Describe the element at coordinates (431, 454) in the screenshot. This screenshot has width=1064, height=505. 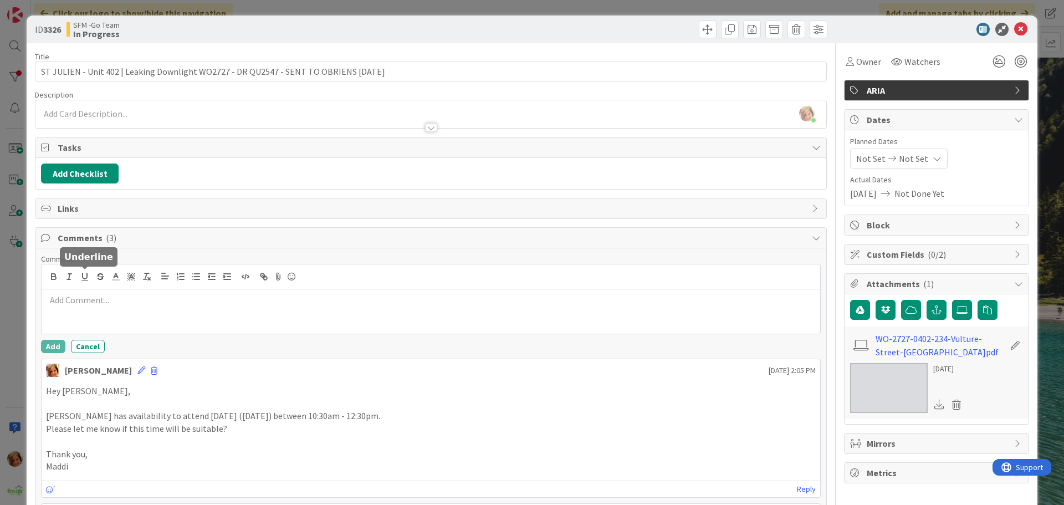
I see `p: Thank you,` at that location.